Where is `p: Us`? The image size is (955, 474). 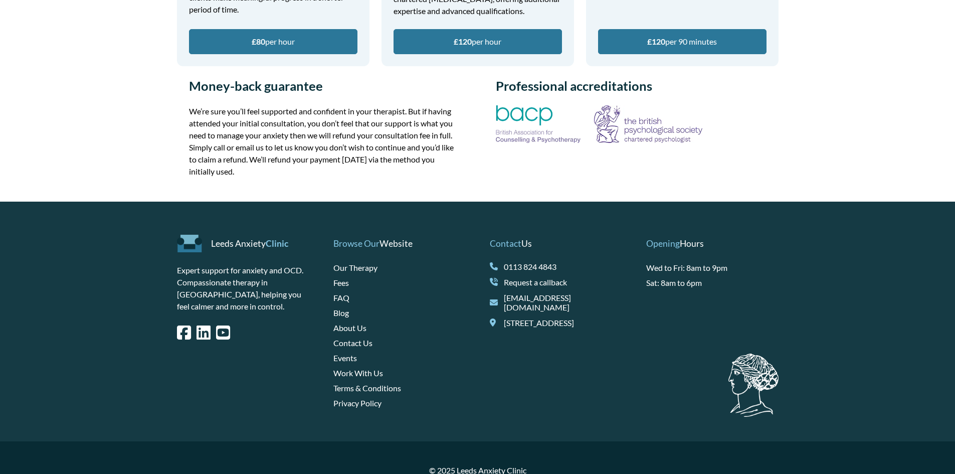
p: Us is located at coordinates (556, 244).